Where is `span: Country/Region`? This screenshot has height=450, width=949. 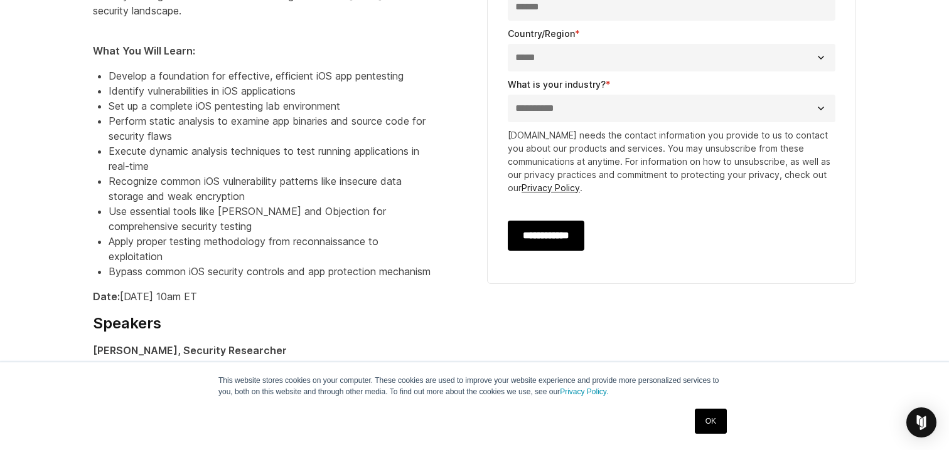
span: Country/Region is located at coordinates (541, 33).